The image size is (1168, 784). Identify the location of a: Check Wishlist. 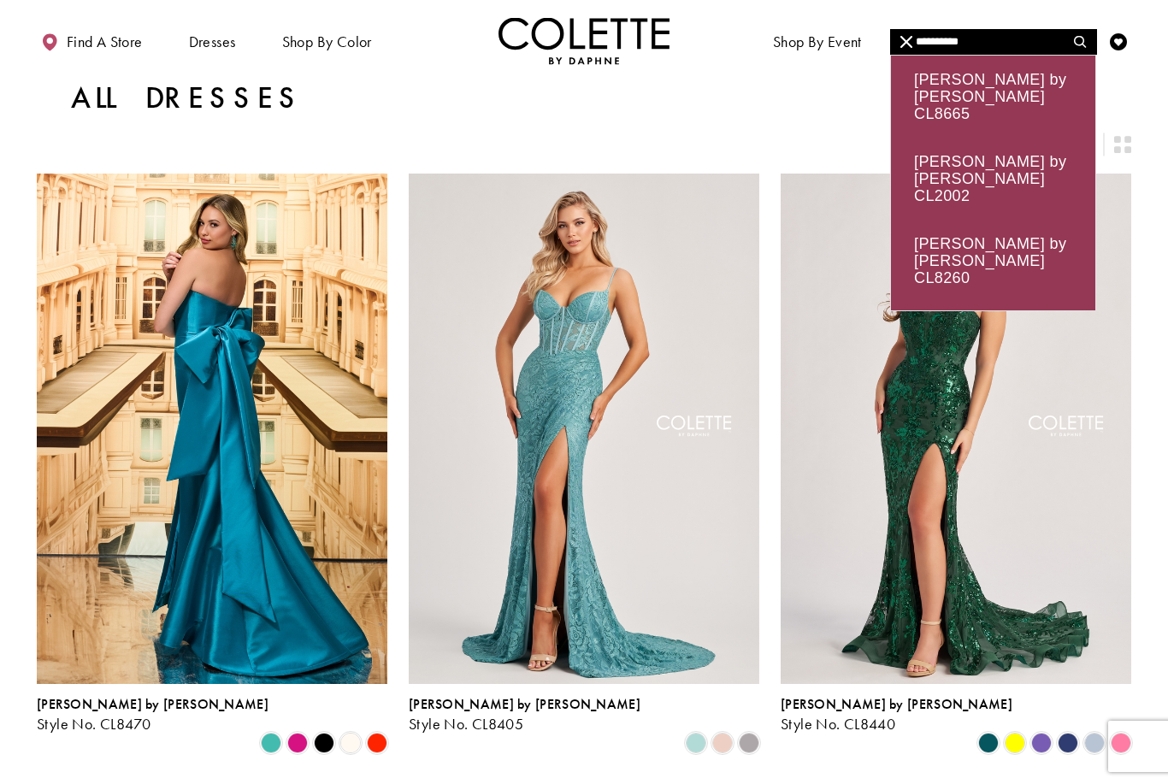
(1118, 40).